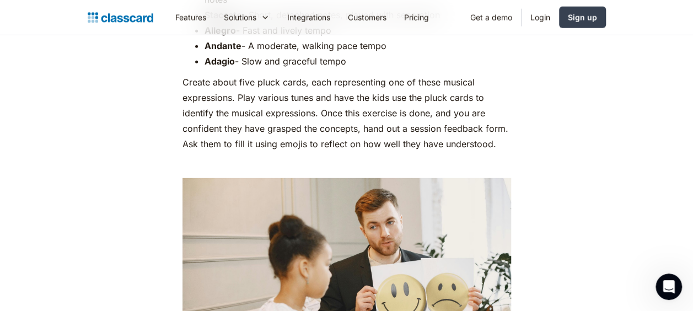  What do you see at coordinates (358, 46) in the screenshot?
I see `li: - A moderate, walking pace tempo` at bounding box center [358, 46].